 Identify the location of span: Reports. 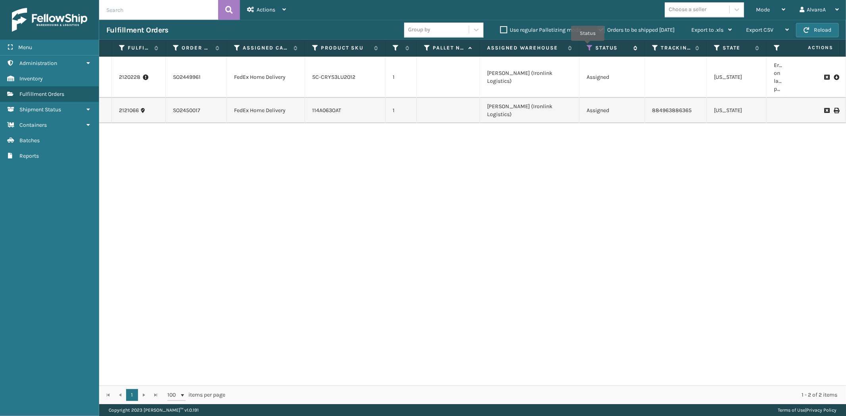
(29, 156).